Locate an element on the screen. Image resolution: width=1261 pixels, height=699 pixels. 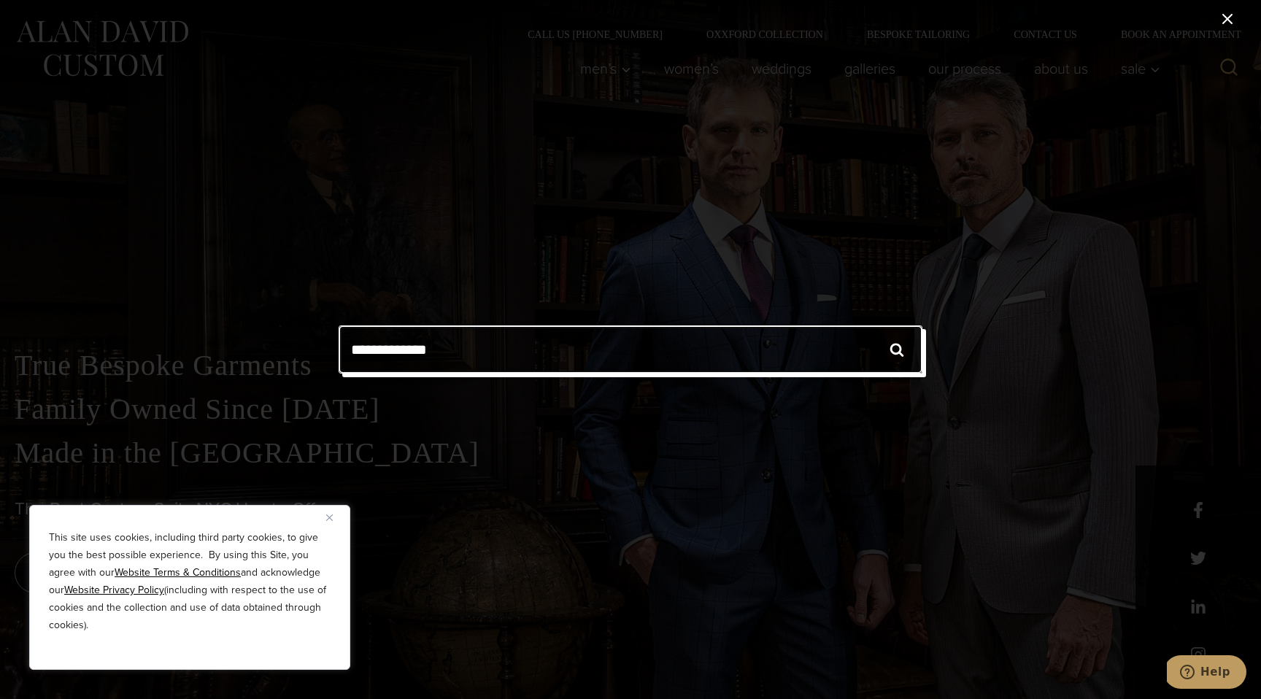
a: Website Privacy Policy is located at coordinates (114, 590).